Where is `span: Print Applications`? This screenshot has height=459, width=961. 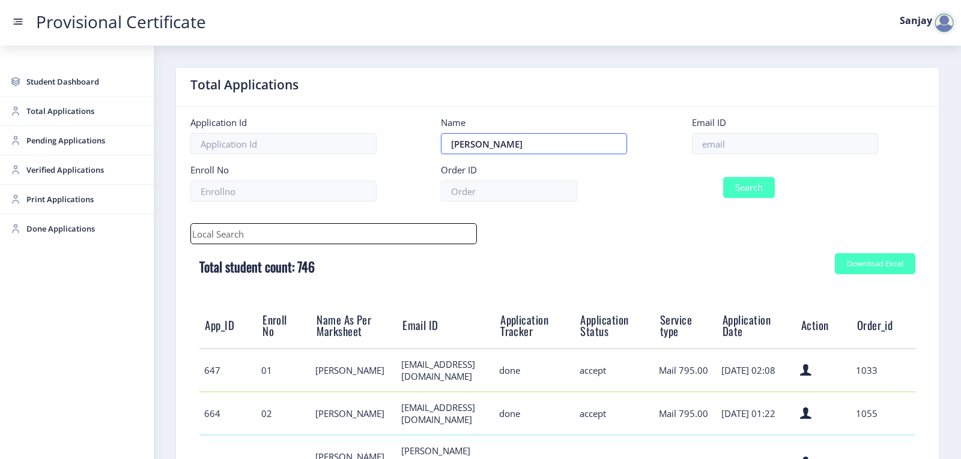 span: Print Applications is located at coordinates (85, 199).